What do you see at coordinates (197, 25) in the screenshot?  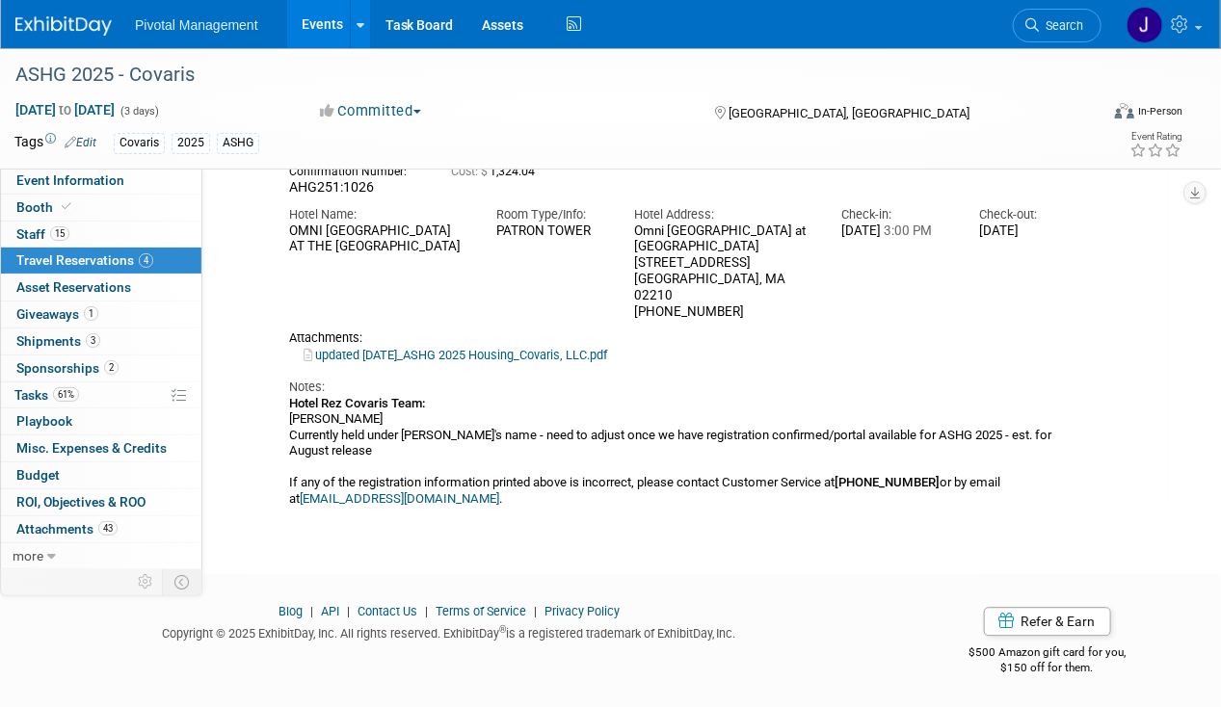 I see `span: Pivotal Management` at bounding box center [197, 25].